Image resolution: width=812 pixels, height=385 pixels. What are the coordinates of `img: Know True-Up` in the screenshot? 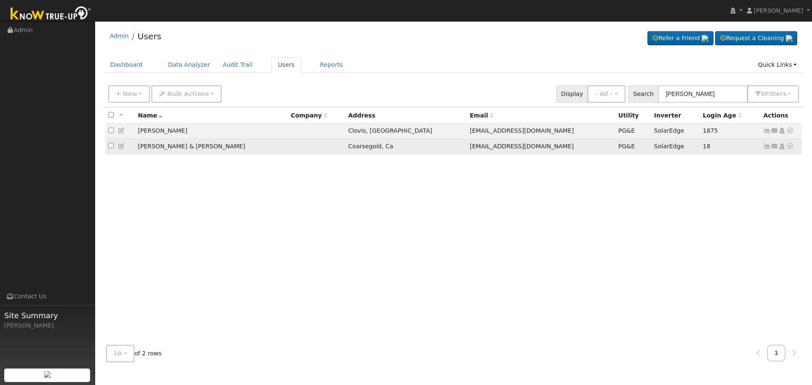 It's located at (51, 14).